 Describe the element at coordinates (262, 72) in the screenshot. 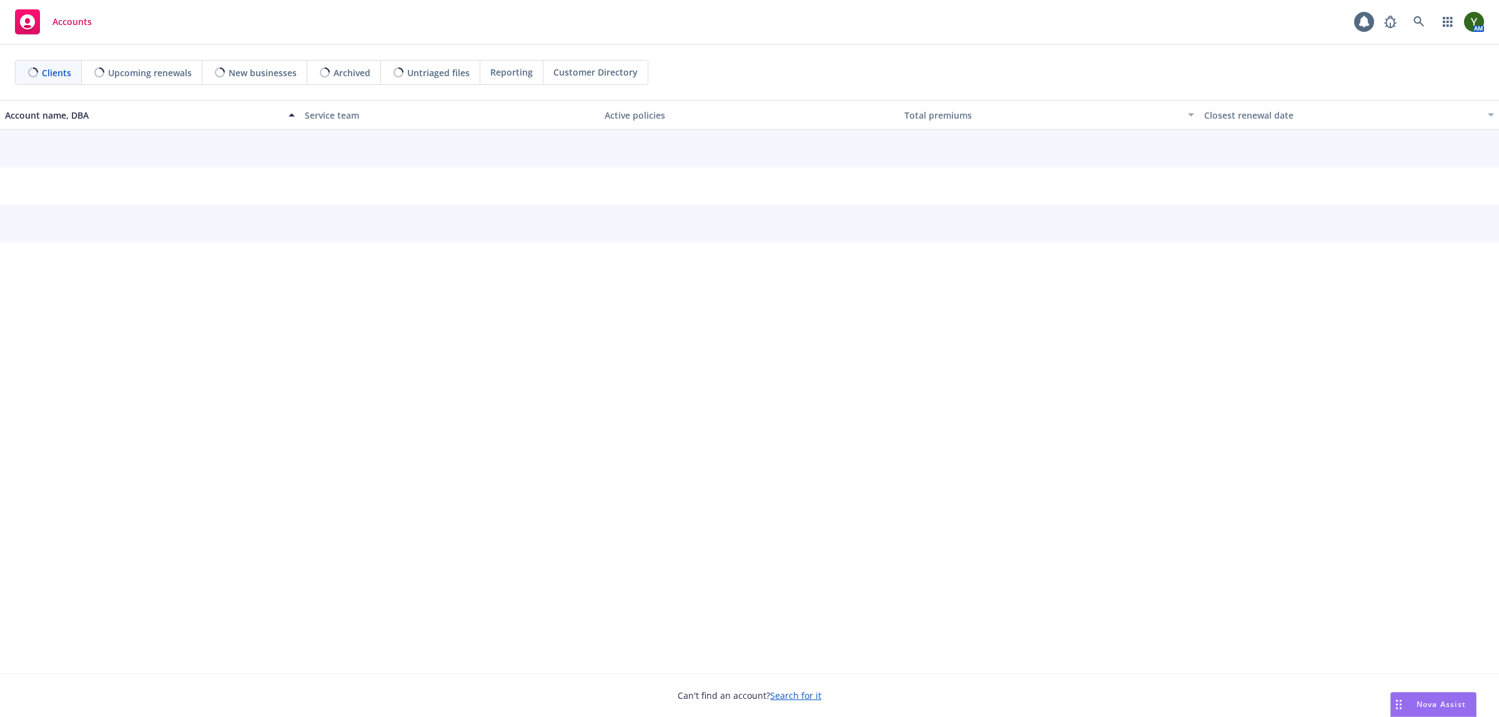

I see `span: New businesses` at that location.